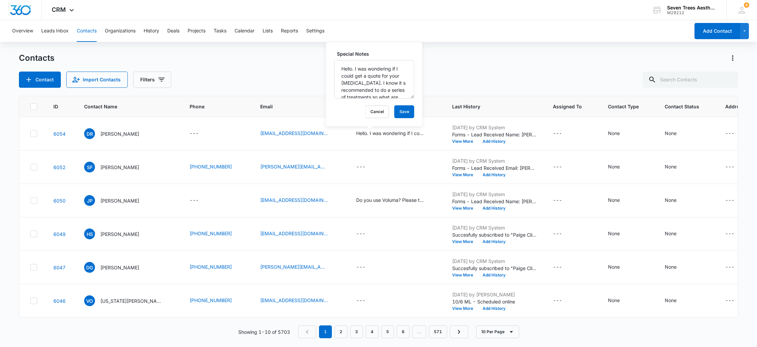  Describe the element at coordinates (404, 112) in the screenshot. I see `button: Save` at that location.